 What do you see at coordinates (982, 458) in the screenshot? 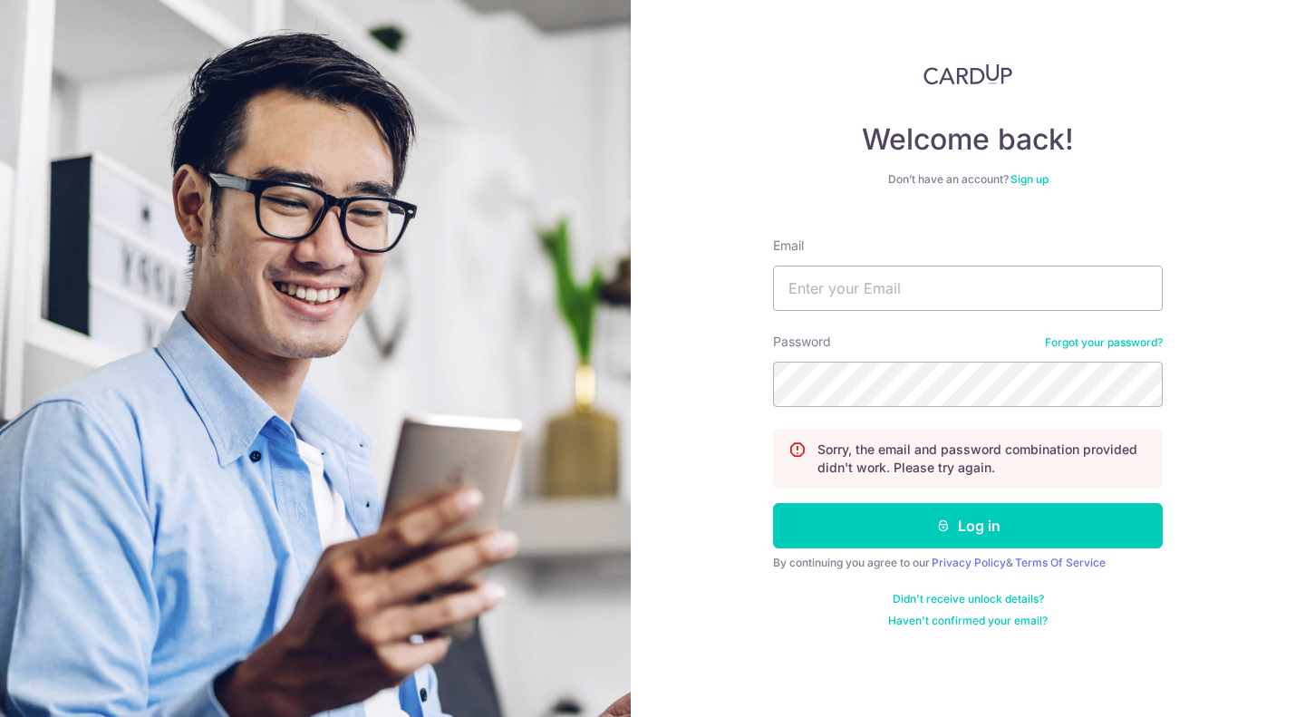
I see `p: Sorry, the email and password combination provided didn't work. Please try again.` at bounding box center [982, 458].